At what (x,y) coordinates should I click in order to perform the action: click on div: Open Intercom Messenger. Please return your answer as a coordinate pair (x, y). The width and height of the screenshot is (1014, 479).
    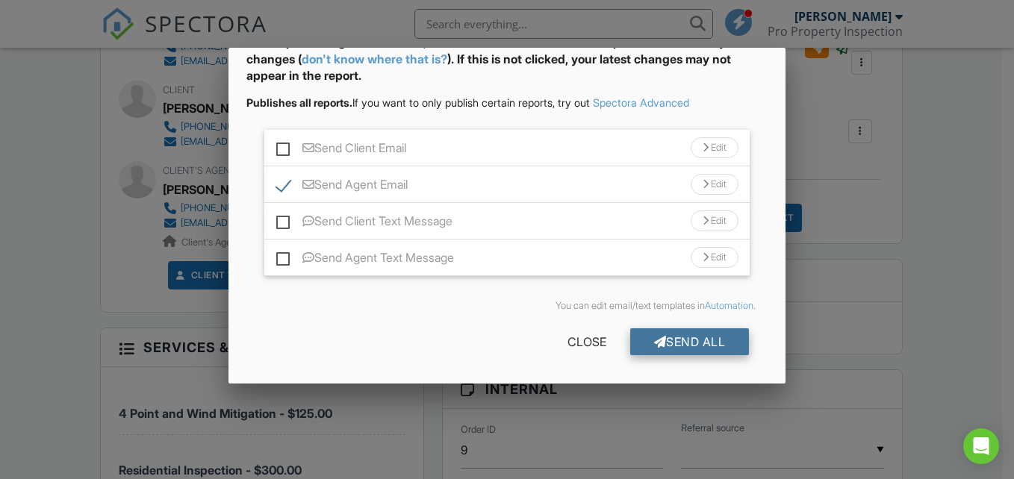
    Looking at the image, I should click on (981, 446).